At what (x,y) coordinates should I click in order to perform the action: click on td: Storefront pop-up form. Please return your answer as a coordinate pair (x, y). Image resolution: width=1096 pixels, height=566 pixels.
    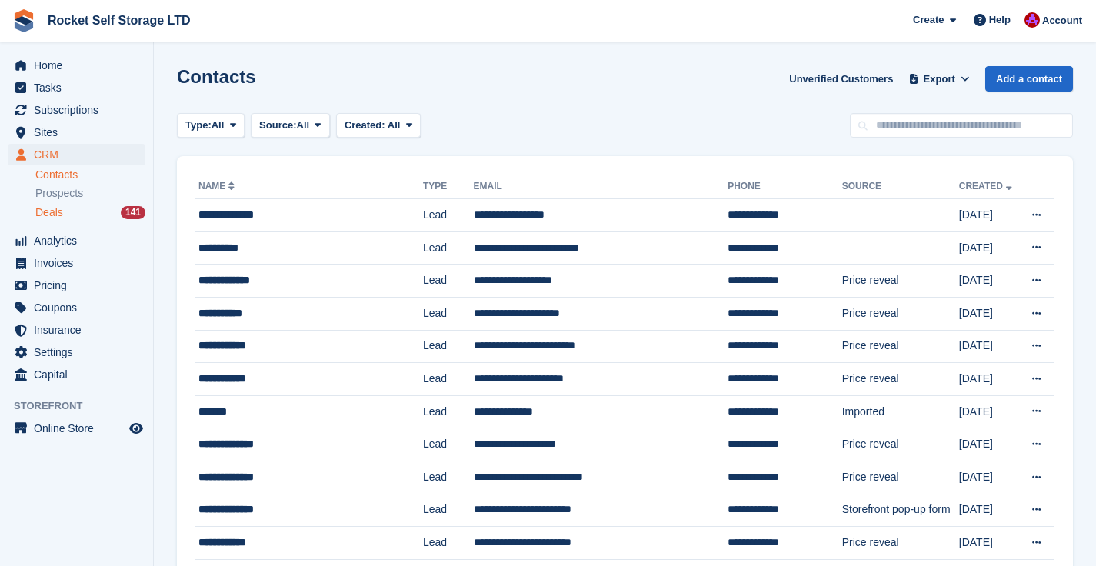
    Looking at the image, I should click on (900, 510).